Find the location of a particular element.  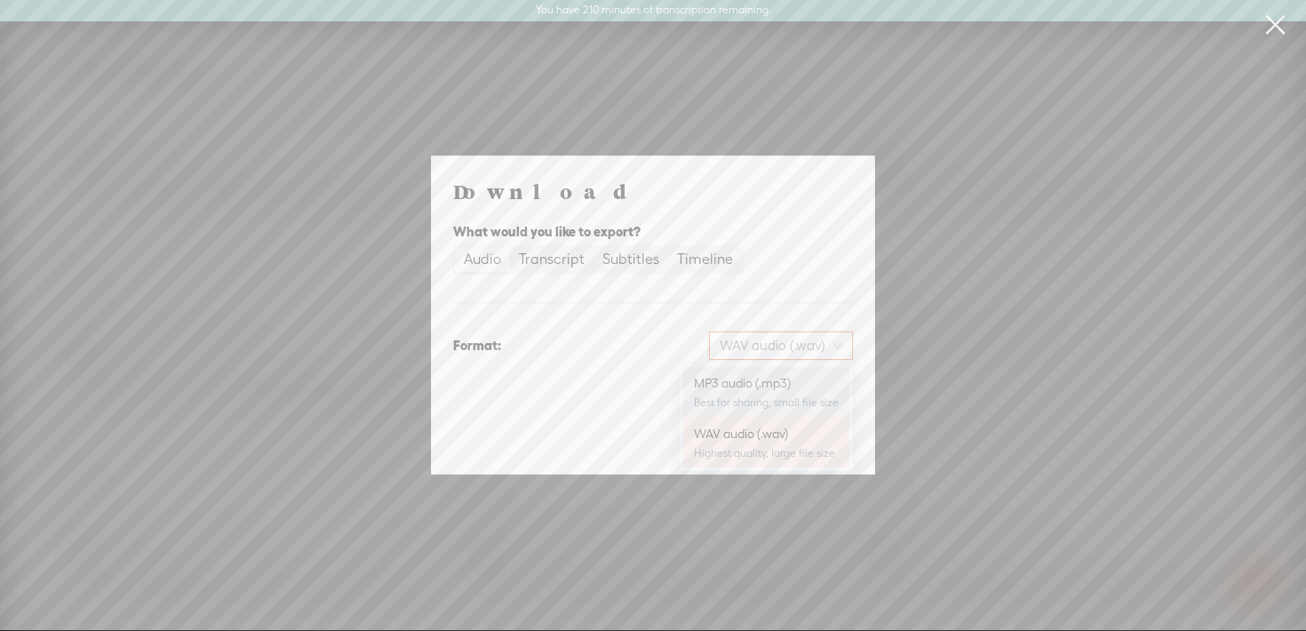

div: Transcript is located at coordinates (552, 259).